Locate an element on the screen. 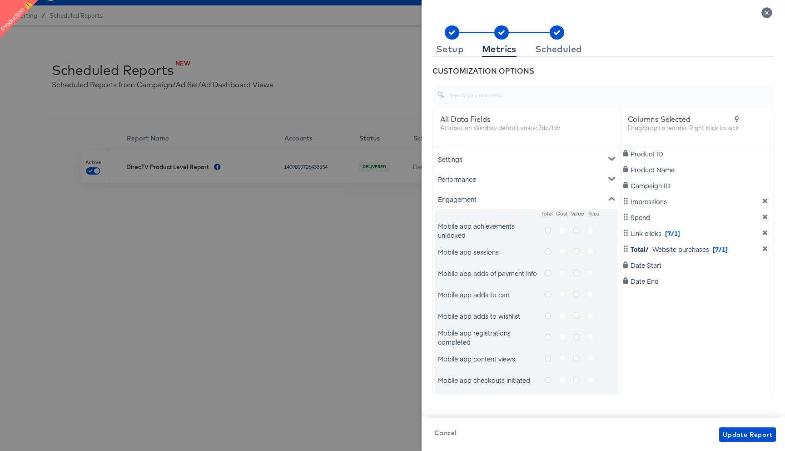  div: Mobile app sessions is located at coordinates (488, 252).